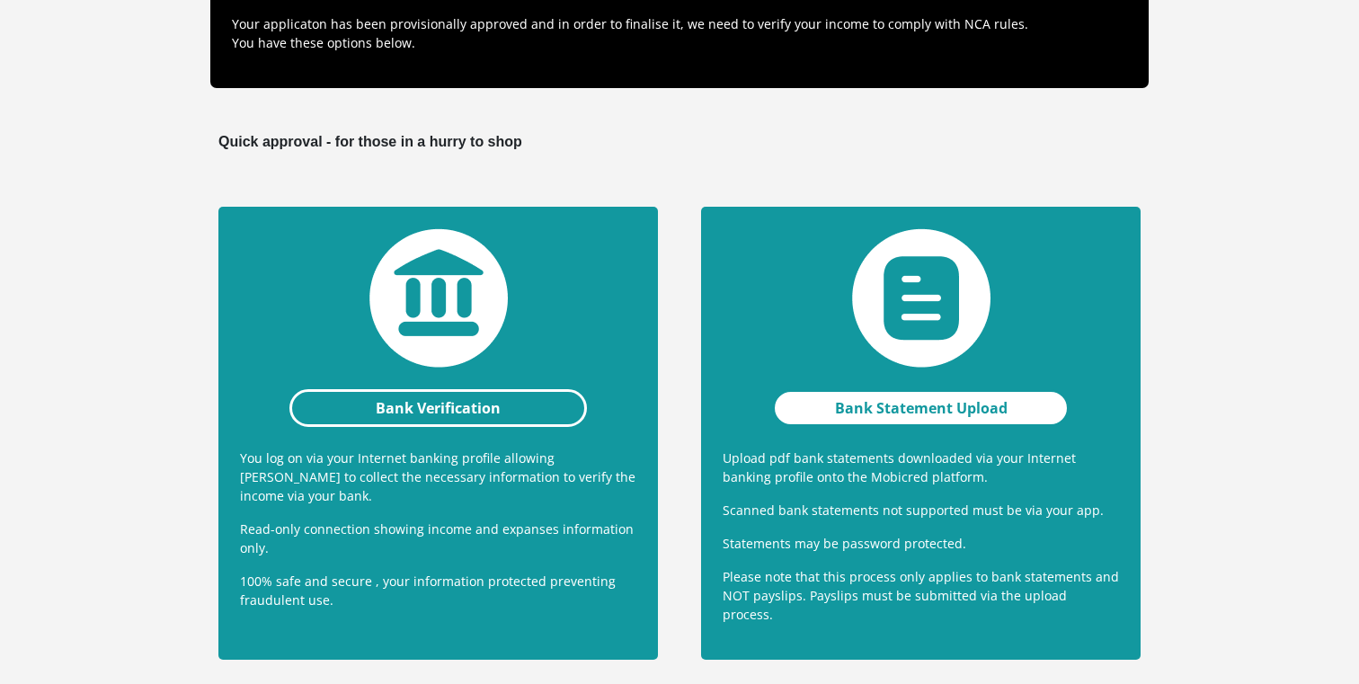 The height and width of the screenshot is (684, 1359). What do you see at coordinates (920, 510) in the screenshot?
I see `p: Scanned bank statements not supported must be via your app.` at bounding box center [920, 510].